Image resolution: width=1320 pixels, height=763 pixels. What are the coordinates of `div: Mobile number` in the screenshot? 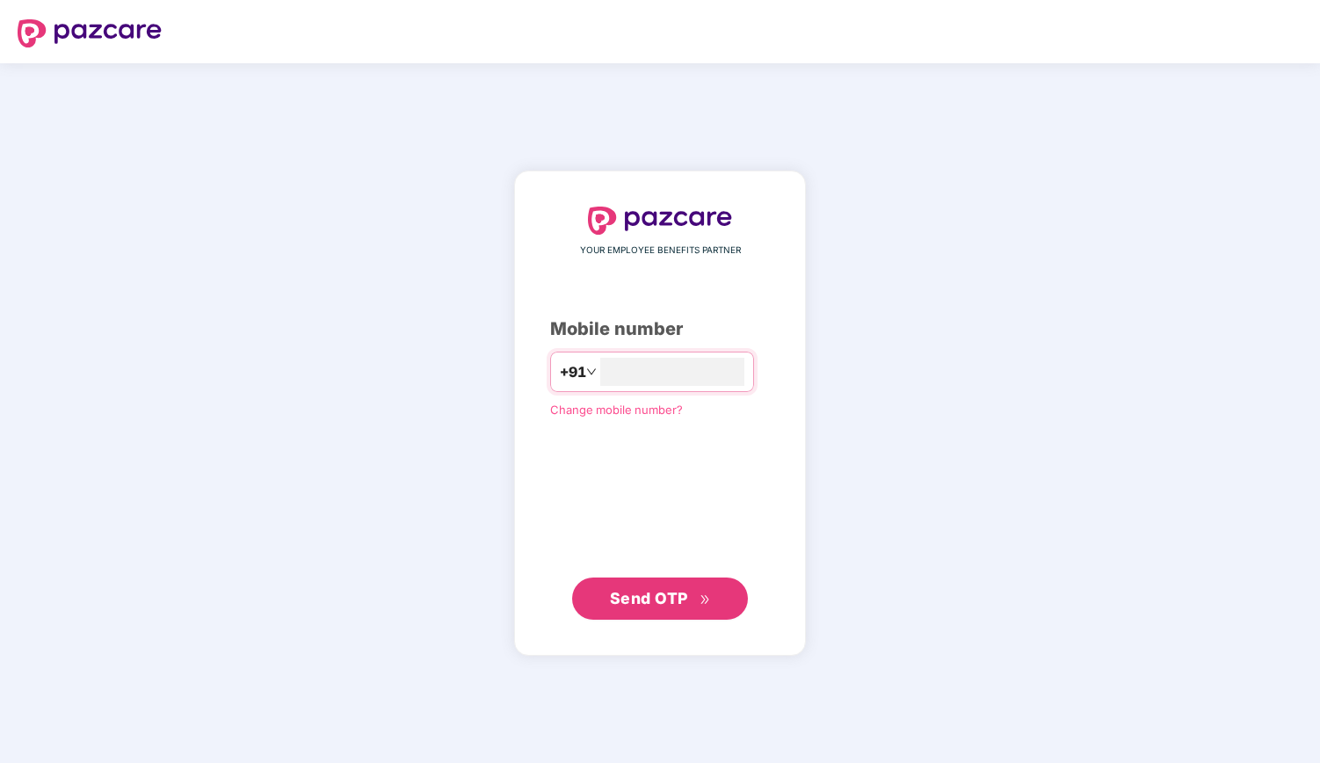 It's located at (660, 329).